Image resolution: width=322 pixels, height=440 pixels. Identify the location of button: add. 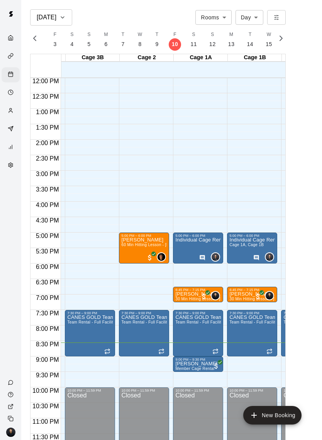
(273, 415).